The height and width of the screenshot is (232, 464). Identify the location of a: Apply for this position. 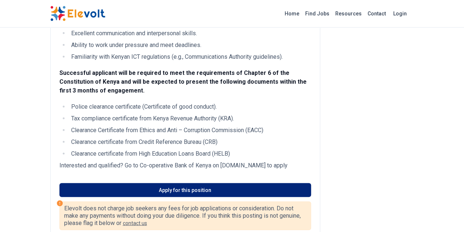
(185, 190).